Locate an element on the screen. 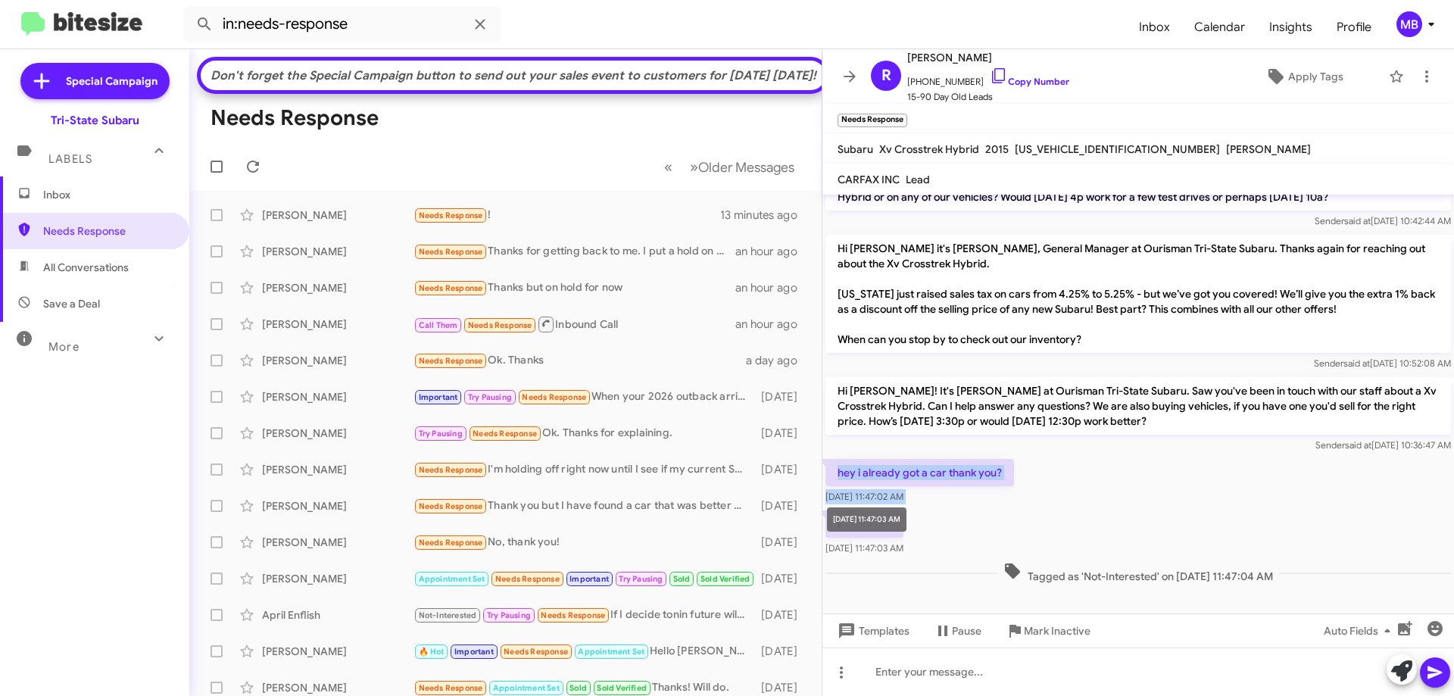 The height and width of the screenshot is (696, 1454). div: No, thank you! is located at coordinates (583, 542).